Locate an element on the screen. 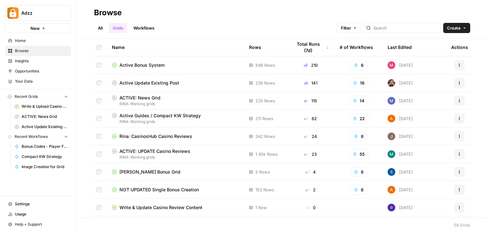  span: Home is located at coordinates (41, 41).